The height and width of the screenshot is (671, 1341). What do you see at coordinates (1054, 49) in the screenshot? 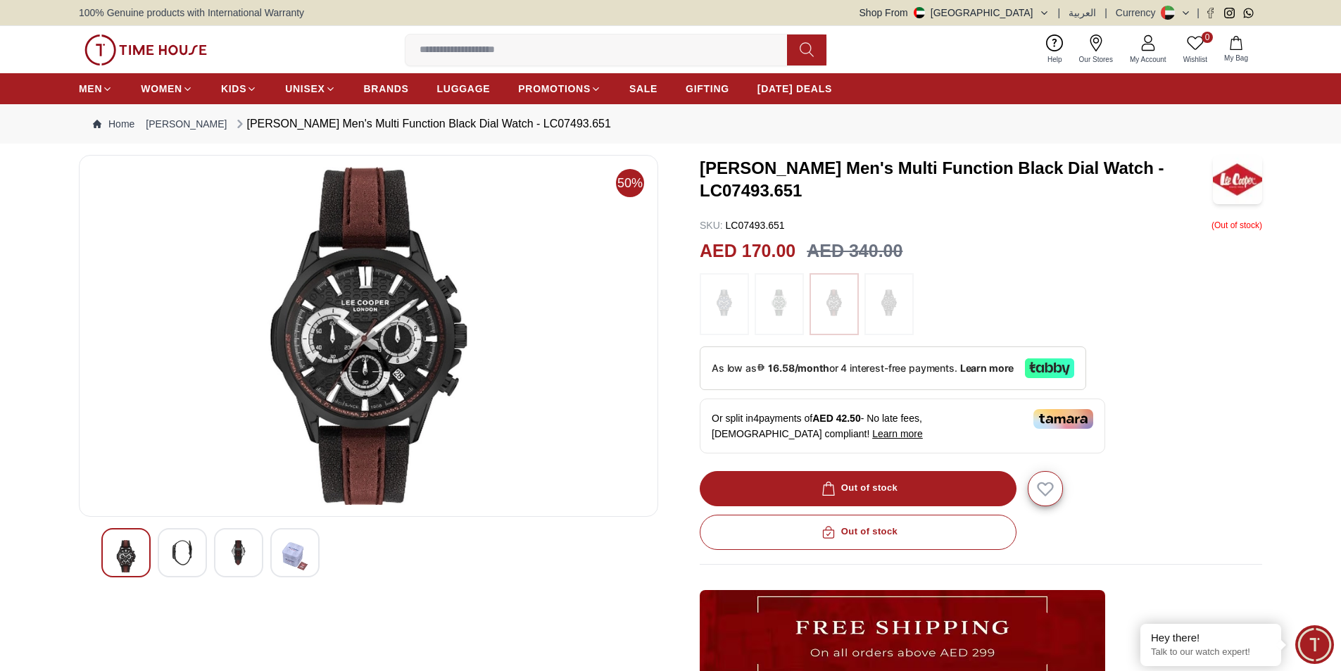
I see `a: Help` at bounding box center [1054, 49].